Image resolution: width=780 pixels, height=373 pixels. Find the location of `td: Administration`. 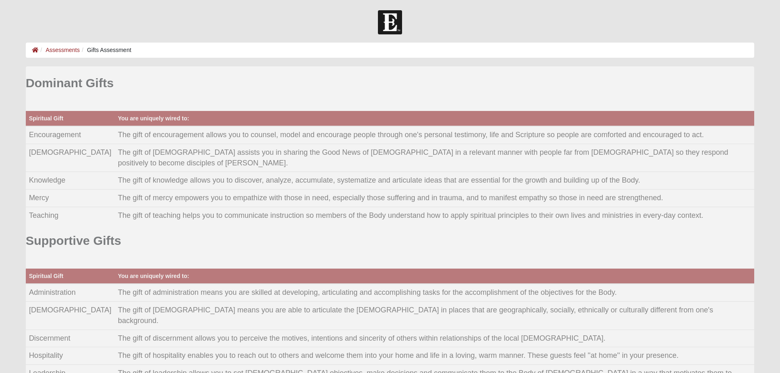

td: Administration is located at coordinates (70, 293).